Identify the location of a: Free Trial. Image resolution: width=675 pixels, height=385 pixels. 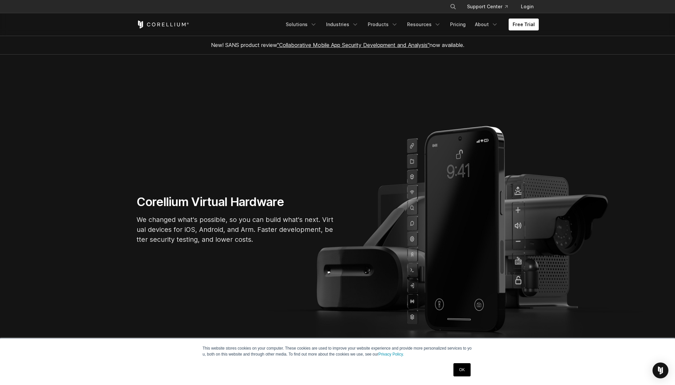
(524, 24).